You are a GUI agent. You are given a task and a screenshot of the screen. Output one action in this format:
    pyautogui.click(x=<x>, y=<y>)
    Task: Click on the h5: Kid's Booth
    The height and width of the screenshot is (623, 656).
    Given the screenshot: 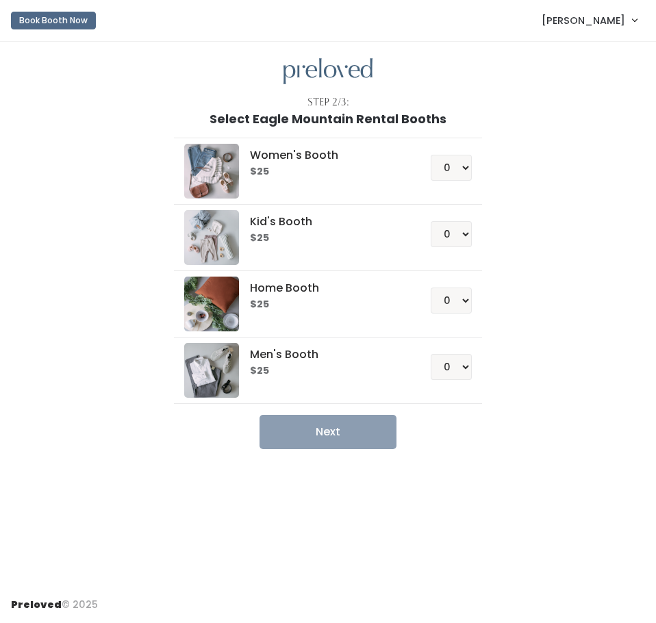 What is the action you would take?
    pyautogui.click(x=324, y=222)
    